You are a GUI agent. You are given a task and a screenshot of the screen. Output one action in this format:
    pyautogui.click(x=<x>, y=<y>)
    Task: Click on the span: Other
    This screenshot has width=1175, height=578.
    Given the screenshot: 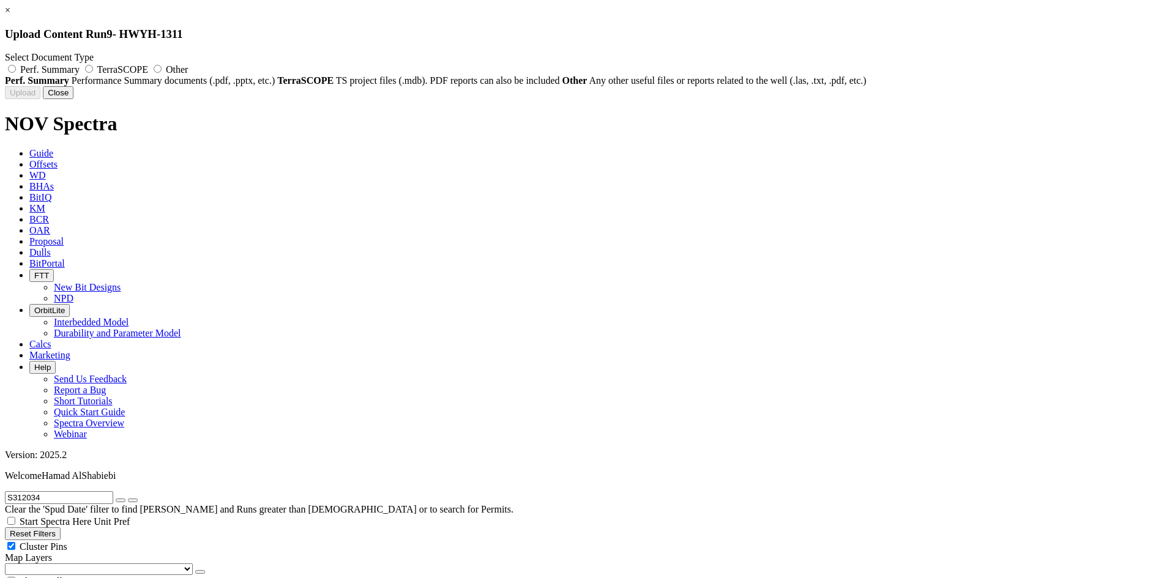 What is the action you would take?
    pyautogui.click(x=177, y=69)
    